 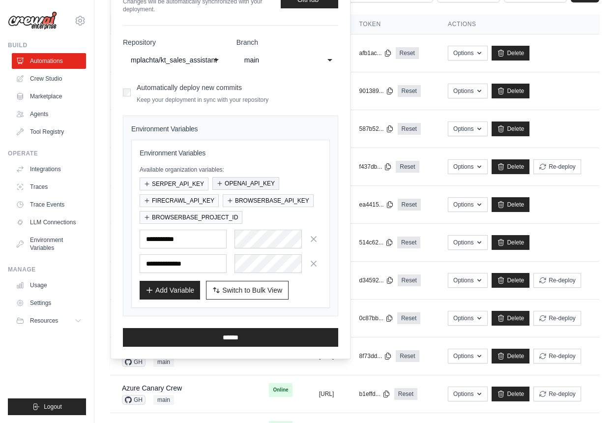 What do you see at coordinates (49, 244) in the screenshot?
I see `a: Environment Variables` at bounding box center [49, 244].